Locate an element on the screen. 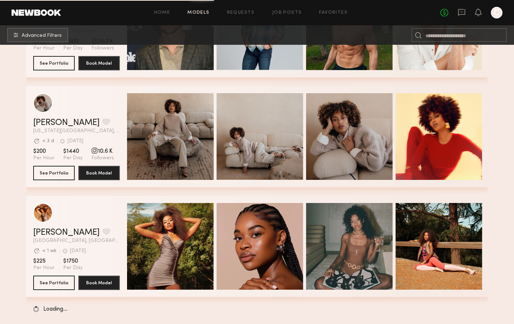 The height and width of the screenshot is (324, 514). span: $1440 is located at coordinates (73, 151).